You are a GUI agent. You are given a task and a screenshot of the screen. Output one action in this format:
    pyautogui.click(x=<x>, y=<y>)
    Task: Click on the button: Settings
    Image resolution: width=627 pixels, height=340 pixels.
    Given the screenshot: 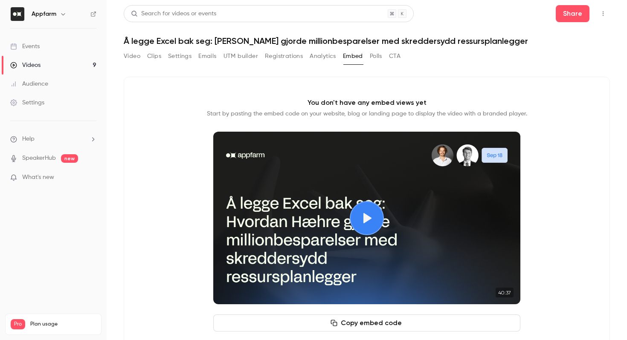 What is the action you would take?
    pyautogui.click(x=180, y=56)
    